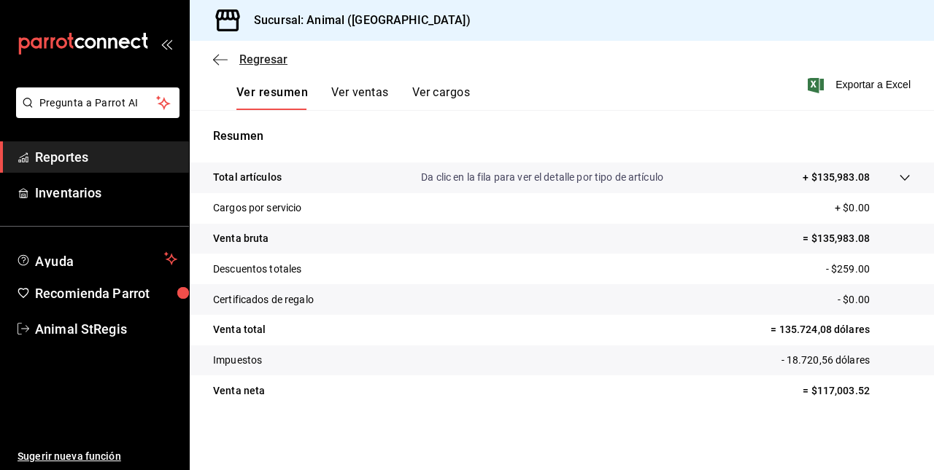 The image size is (934, 470). I want to click on font: Sugerir nueva función, so click(69, 457).